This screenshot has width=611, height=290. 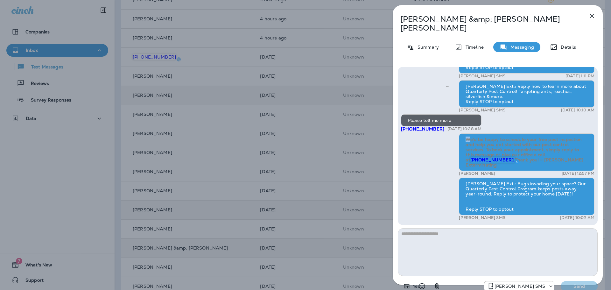 What do you see at coordinates (519, 286) in the screenshot?
I see `div: +1 (757) 760-3335` at bounding box center [519, 286].